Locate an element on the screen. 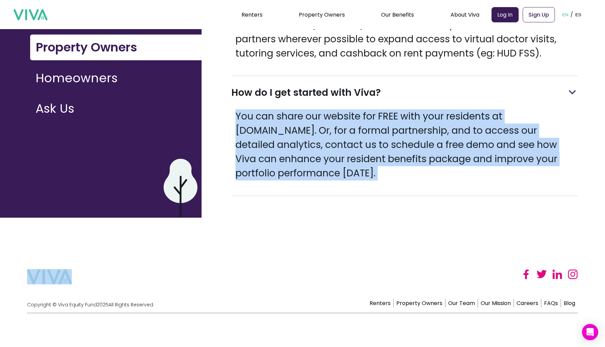 The height and width of the screenshot is (347, 605). a: Homeowners is located at coordinates (116, 81).